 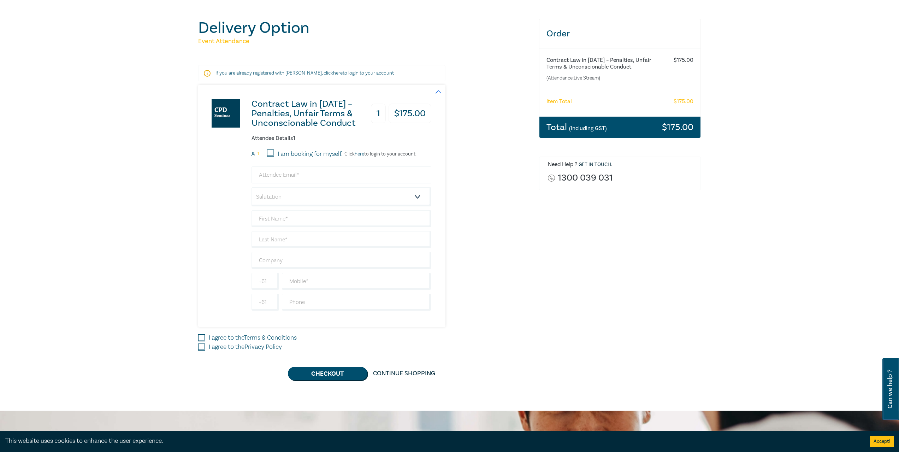 I want to click on h3: 1, so click(x=378, y=113).